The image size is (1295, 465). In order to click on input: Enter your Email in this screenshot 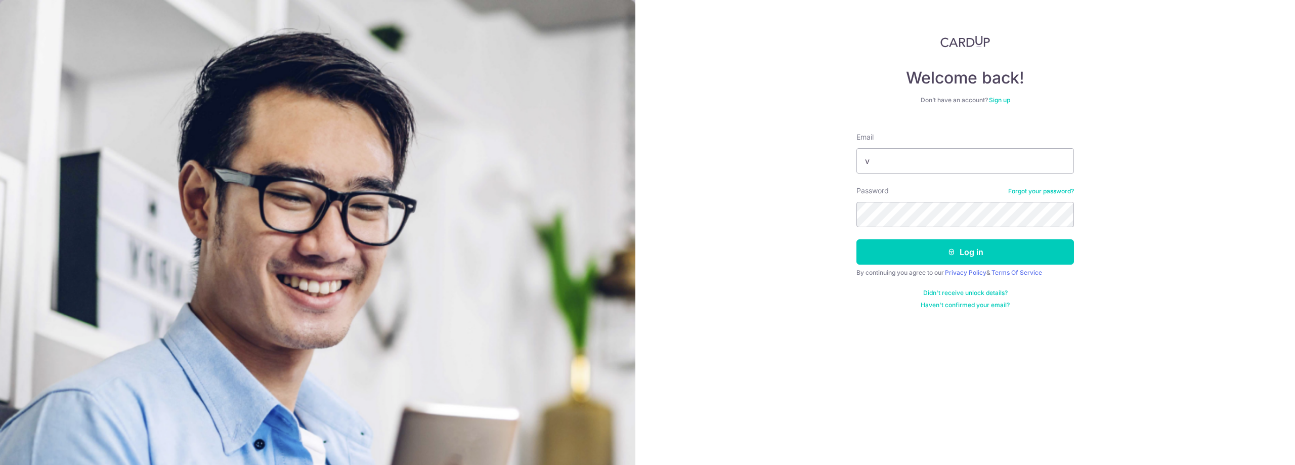, I will do `click(965, 161)`.